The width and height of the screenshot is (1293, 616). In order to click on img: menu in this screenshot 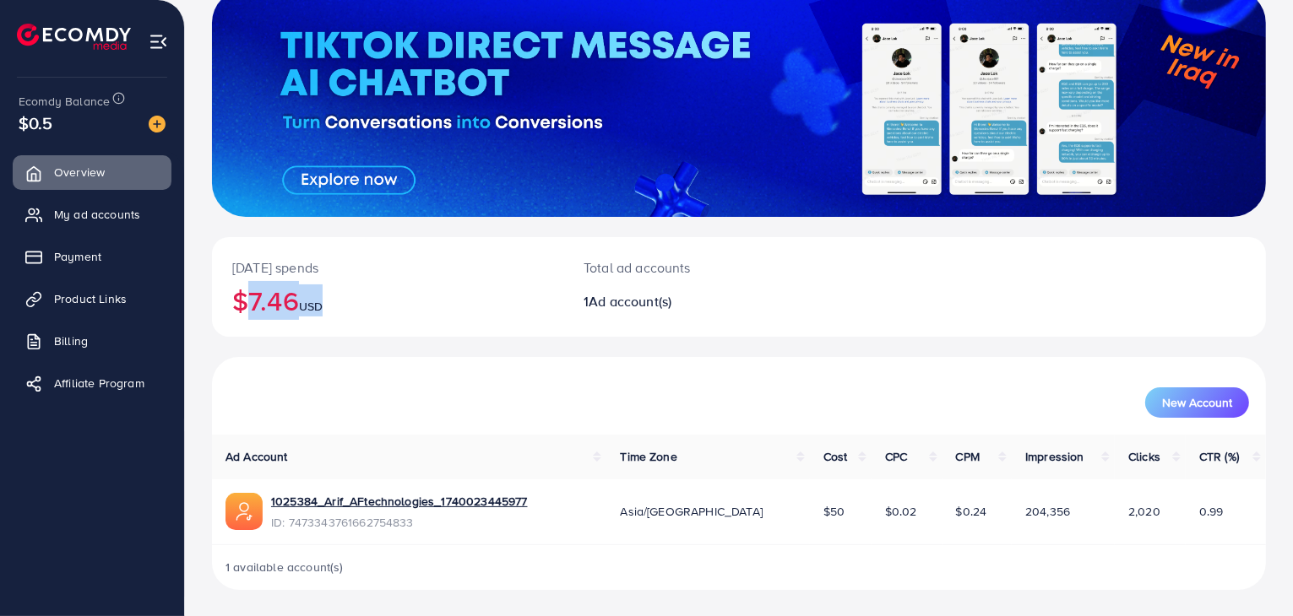, I will do `click(158, 41)`.